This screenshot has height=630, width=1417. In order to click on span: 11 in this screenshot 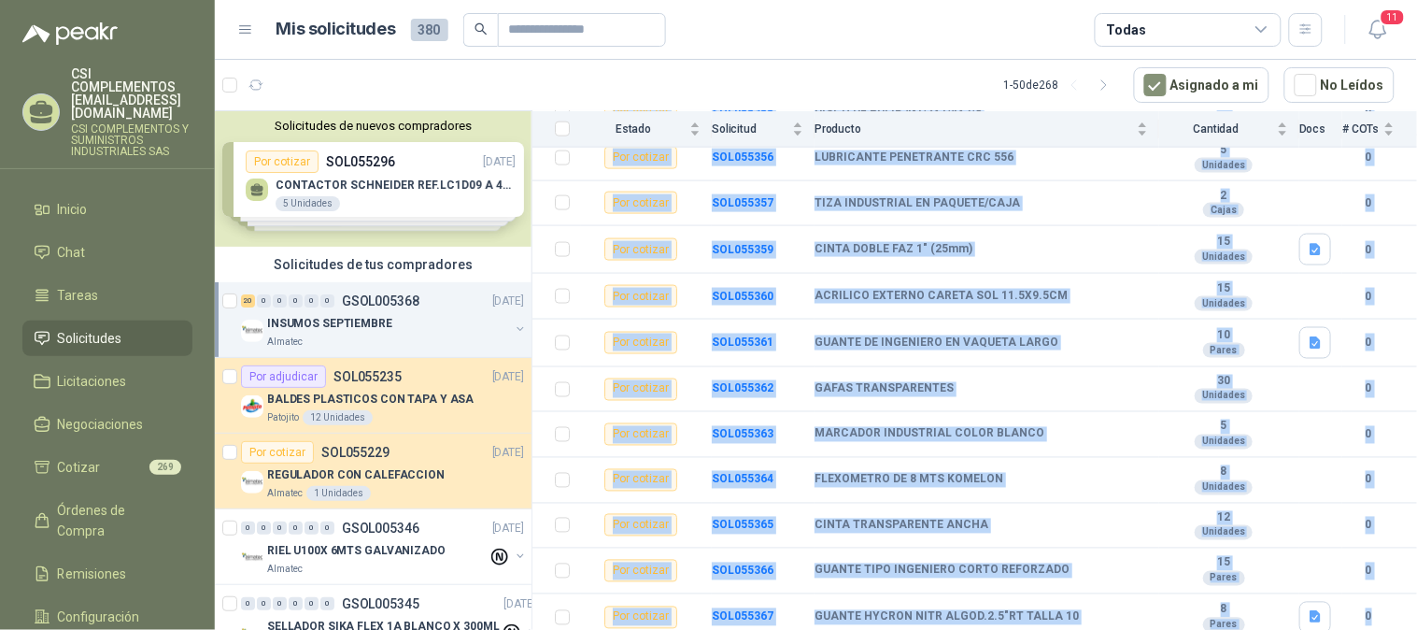, I will do `click(1393, 17)`.